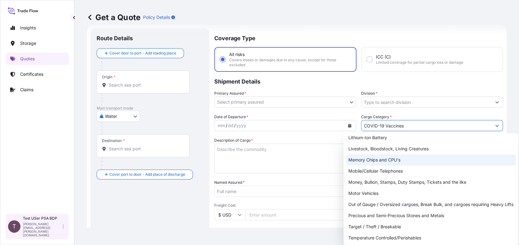 The width and height of the screenshot is (519, 245). I want to click on label: Description of Cargo, so click(233, 140).